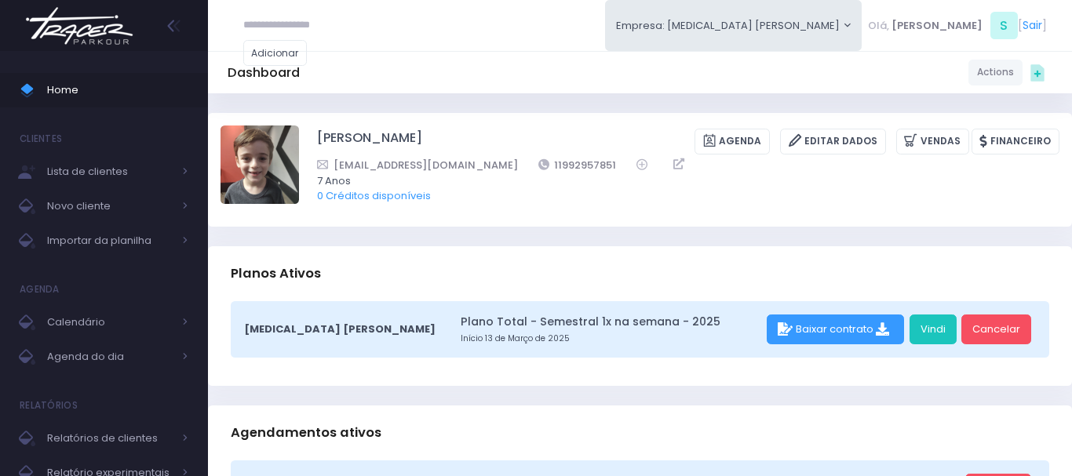 This screenshot has height=476, width=1072. Describe the element at coordinates (932, 141) in the screenshot. I see `a: Vendas` at that location.